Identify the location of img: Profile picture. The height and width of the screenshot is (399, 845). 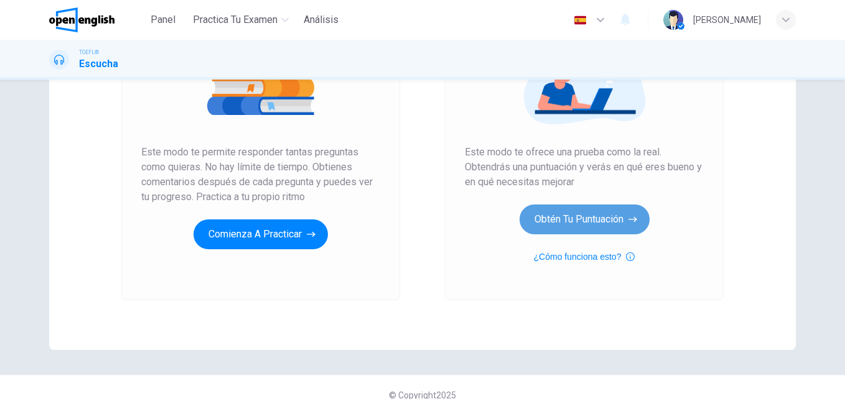
(673, 20).